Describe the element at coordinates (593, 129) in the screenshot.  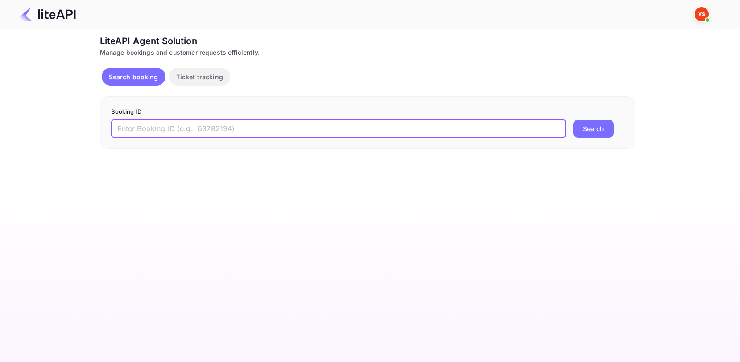
I see `button: Search` at that location.